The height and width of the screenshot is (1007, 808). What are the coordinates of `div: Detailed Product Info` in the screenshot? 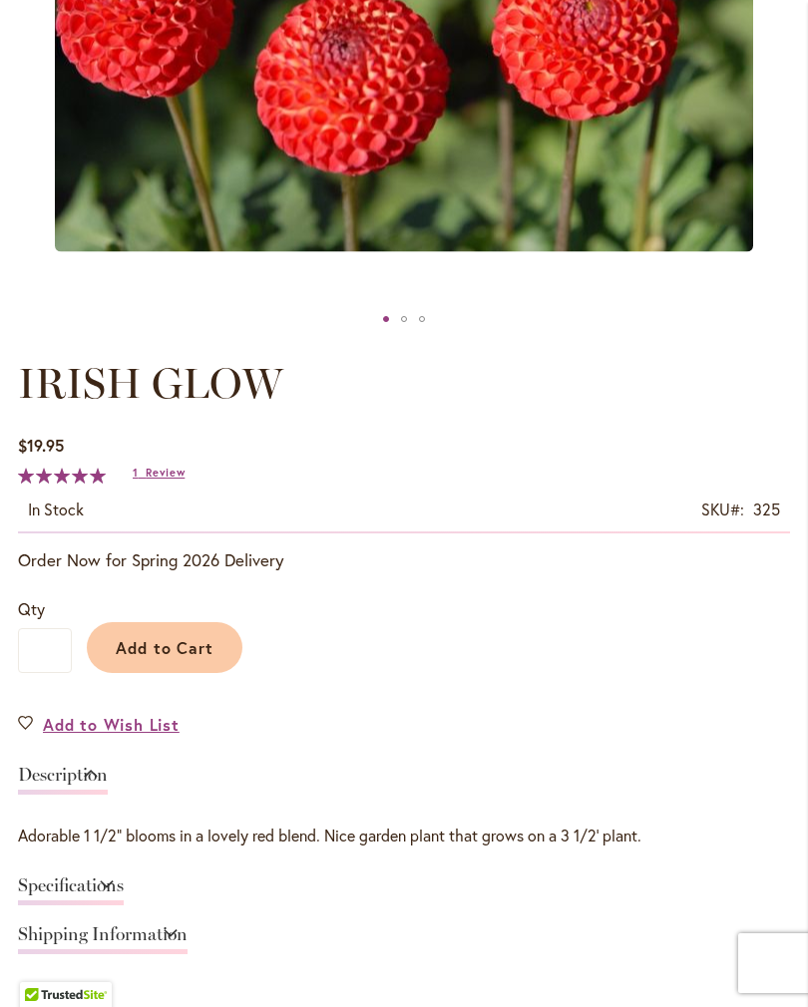 It's located at (404, 861).